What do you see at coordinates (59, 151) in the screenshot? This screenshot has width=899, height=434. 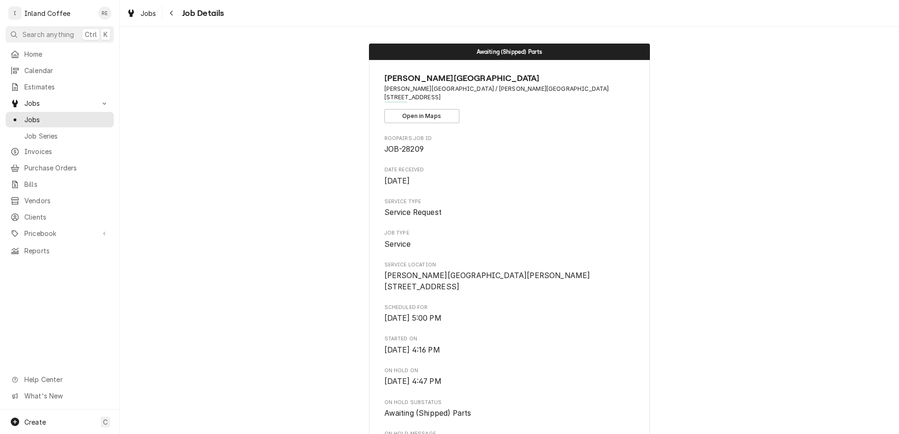 I see `a: Invoices` at bounding box center [59, 151].